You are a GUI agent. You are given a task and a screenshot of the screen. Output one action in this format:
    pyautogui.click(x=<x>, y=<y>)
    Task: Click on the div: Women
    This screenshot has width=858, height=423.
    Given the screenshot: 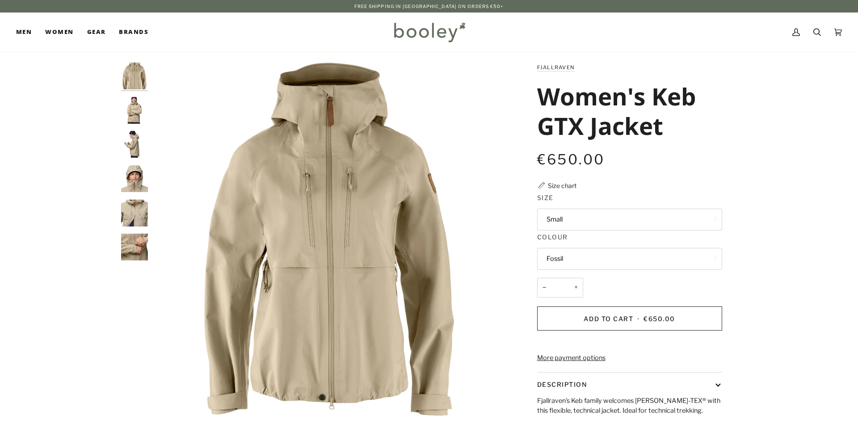 What is the action you would take?
    pyautogui.click(x=59, y=32)
    